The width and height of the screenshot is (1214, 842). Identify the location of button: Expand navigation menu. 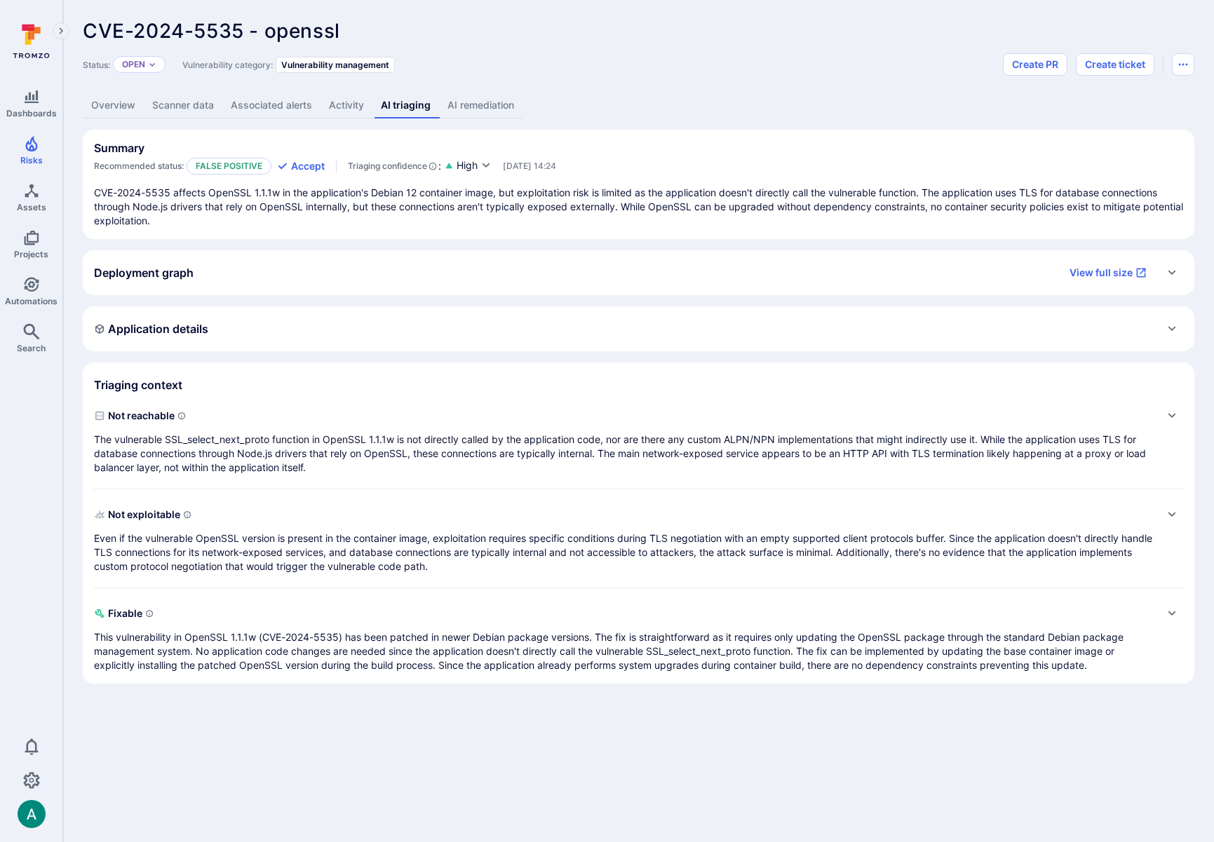
(61, 31).